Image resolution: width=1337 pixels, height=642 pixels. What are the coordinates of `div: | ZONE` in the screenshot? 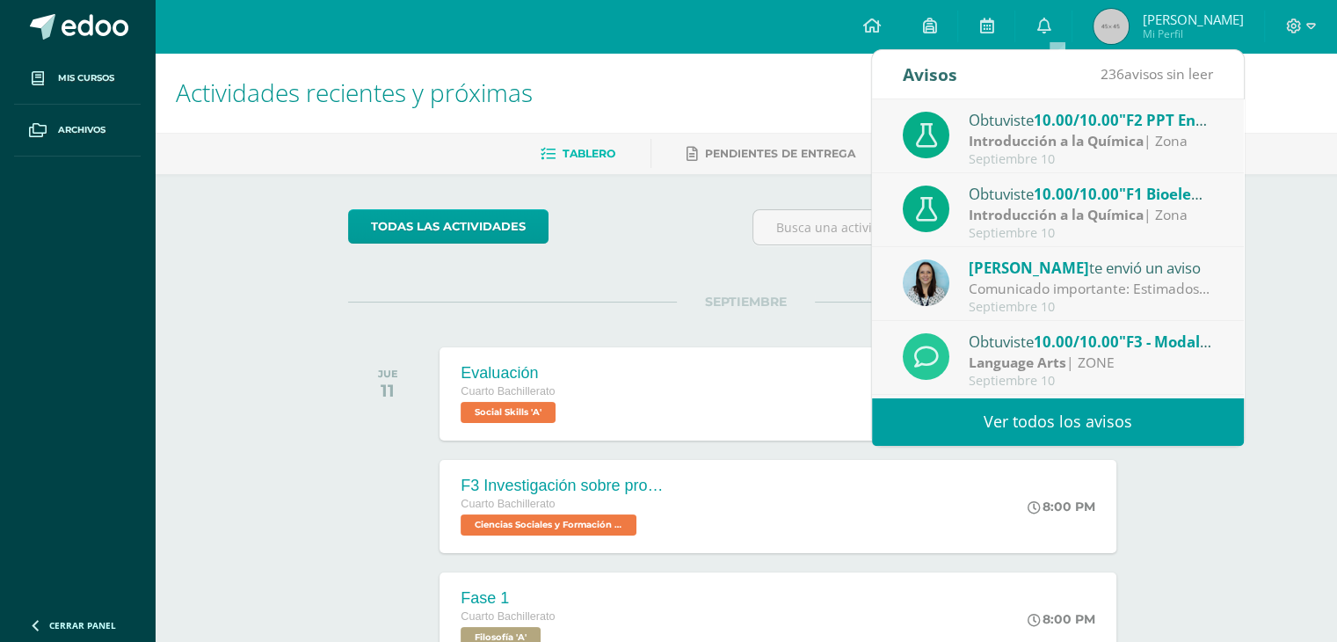 It's located at (1091, 362).